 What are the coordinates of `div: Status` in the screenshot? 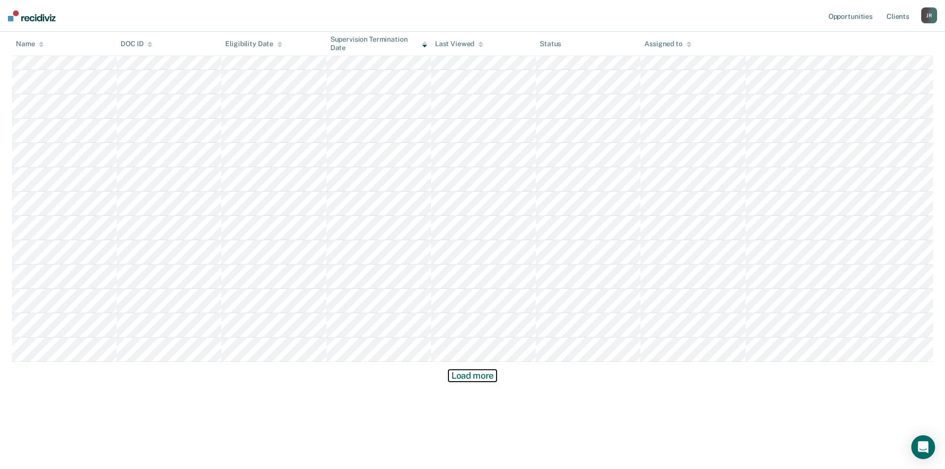 It's located at (550, 44).